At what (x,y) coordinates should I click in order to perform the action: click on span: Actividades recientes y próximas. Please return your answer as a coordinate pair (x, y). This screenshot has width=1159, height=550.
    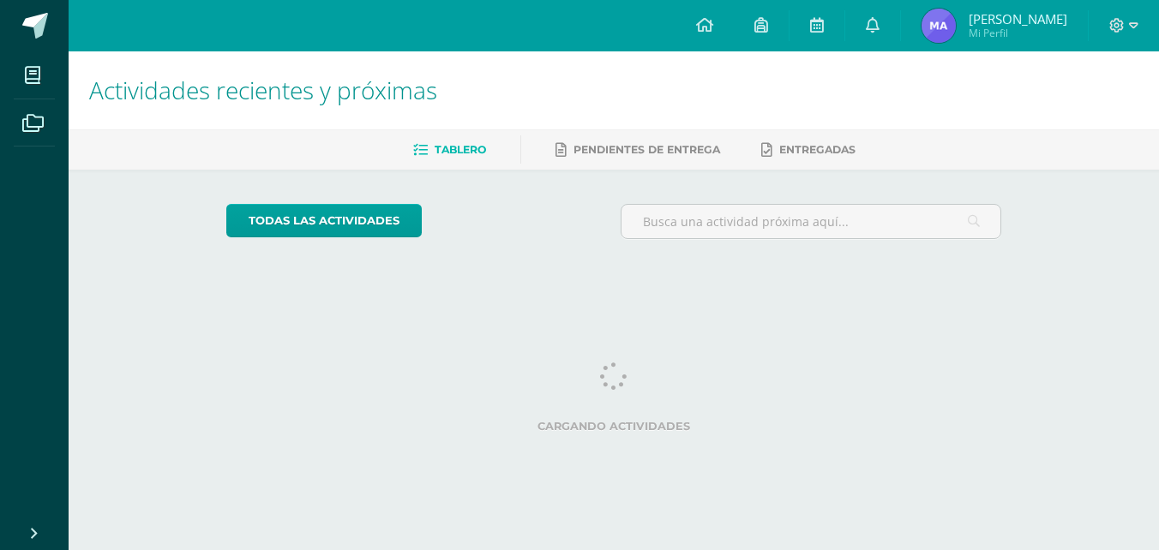
    Looking at the image, I should click on (263, 90).